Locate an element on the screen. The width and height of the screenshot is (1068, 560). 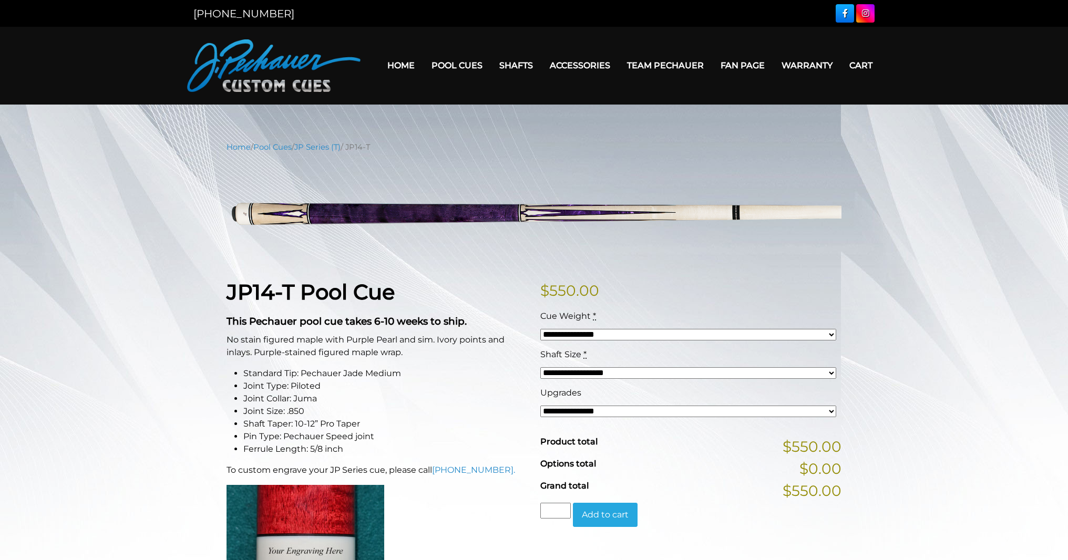
p: No stain figured maple with Purple Pearl and sim. Ivory points and inlays. Purple-stained figured... is located at coordinates (377, 346).